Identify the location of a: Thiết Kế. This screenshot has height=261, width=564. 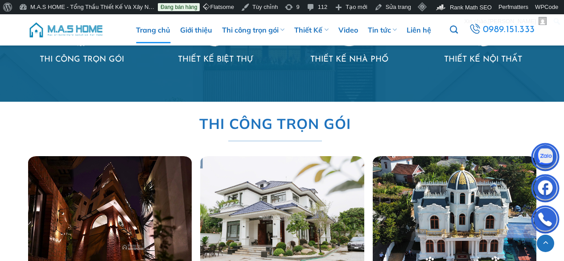
(311, 30).